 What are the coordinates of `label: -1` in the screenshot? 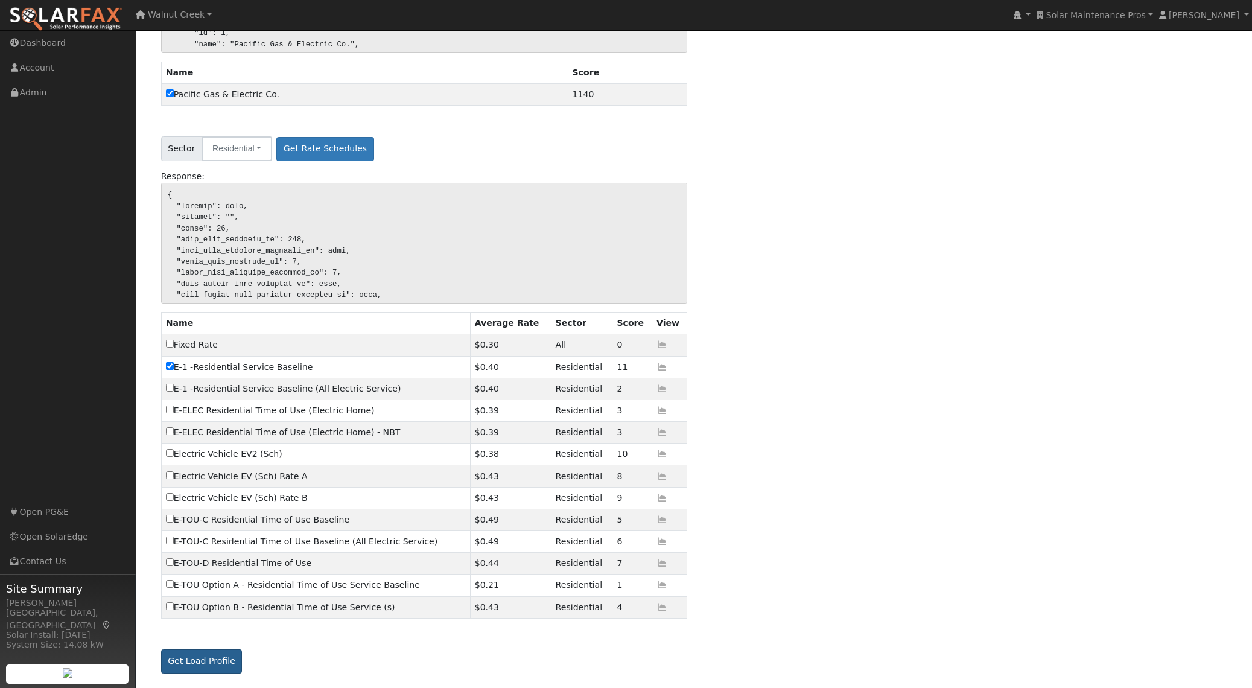 It's located at (192, 344).